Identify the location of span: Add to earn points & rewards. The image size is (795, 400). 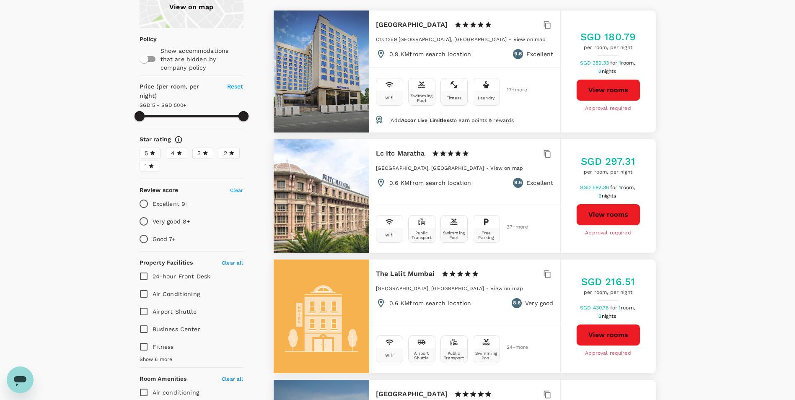
(452, 120).